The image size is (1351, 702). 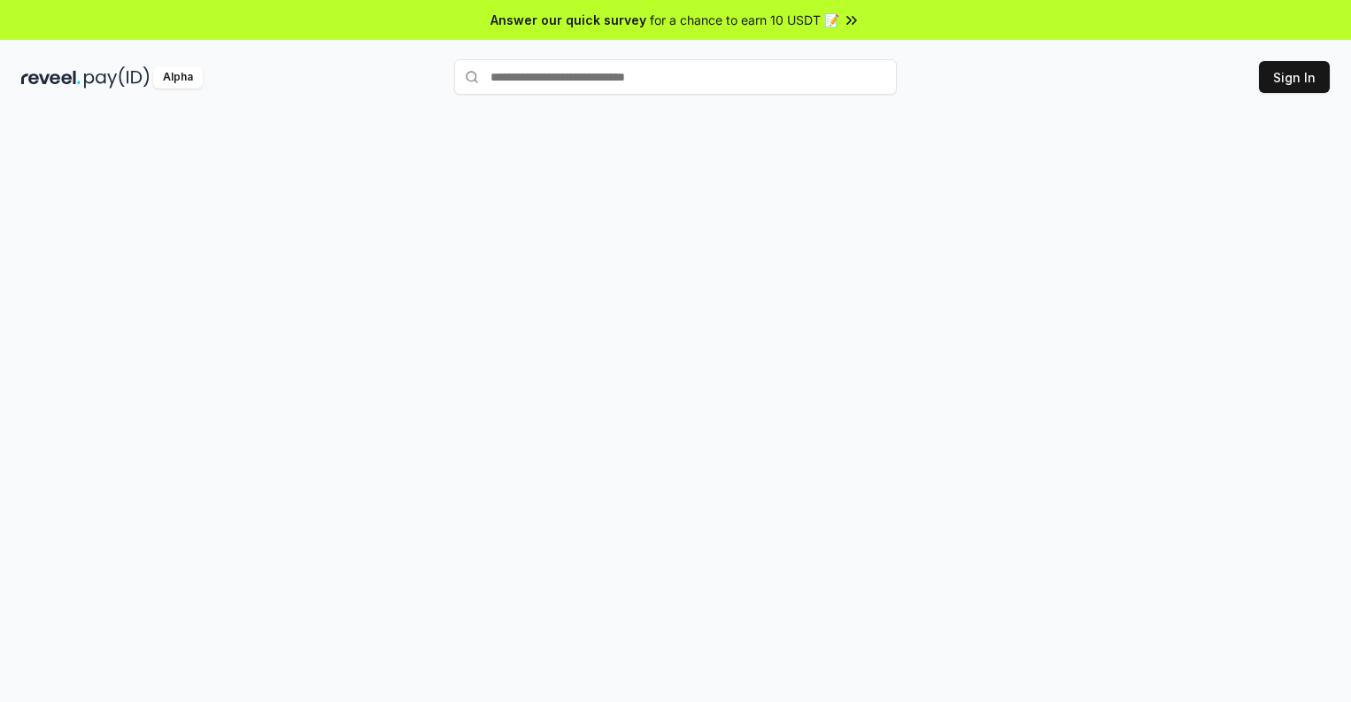 What do you see at coordinates (568, 19) in the screenshot?
I see `span: Answer our quick survey` at bounding box center [568, 19].